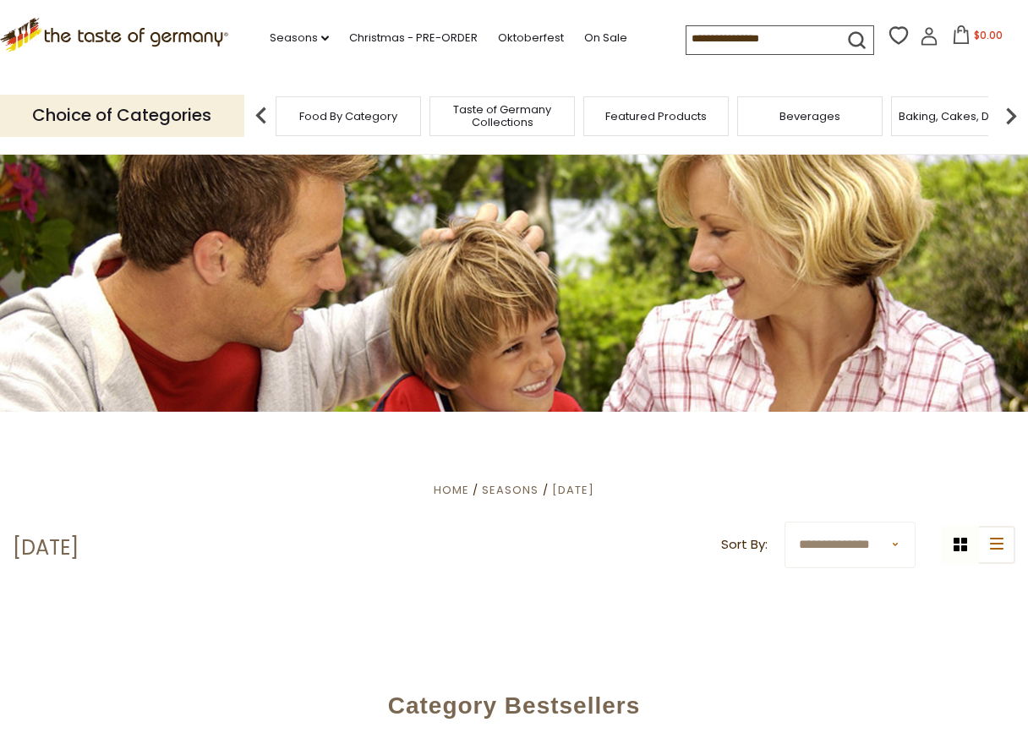 This screenshot has width=1028, height=755. Describe the element at coordinates (988, 35) in the screenshot. I see `span: $0.00` at that location.